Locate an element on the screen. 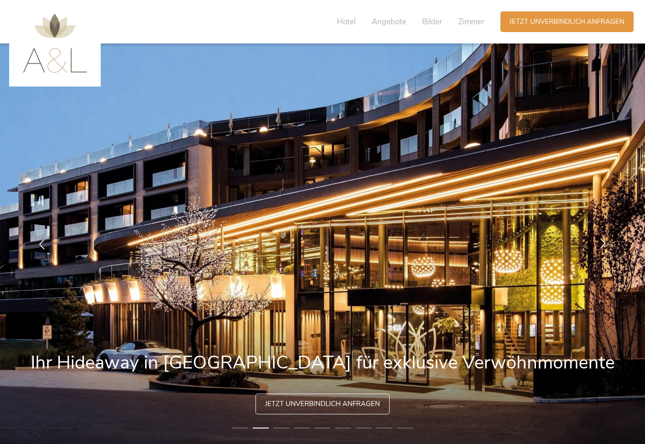 This screenshot has height=444, width=645. span: Angebote is located at coordinates (389, 22).